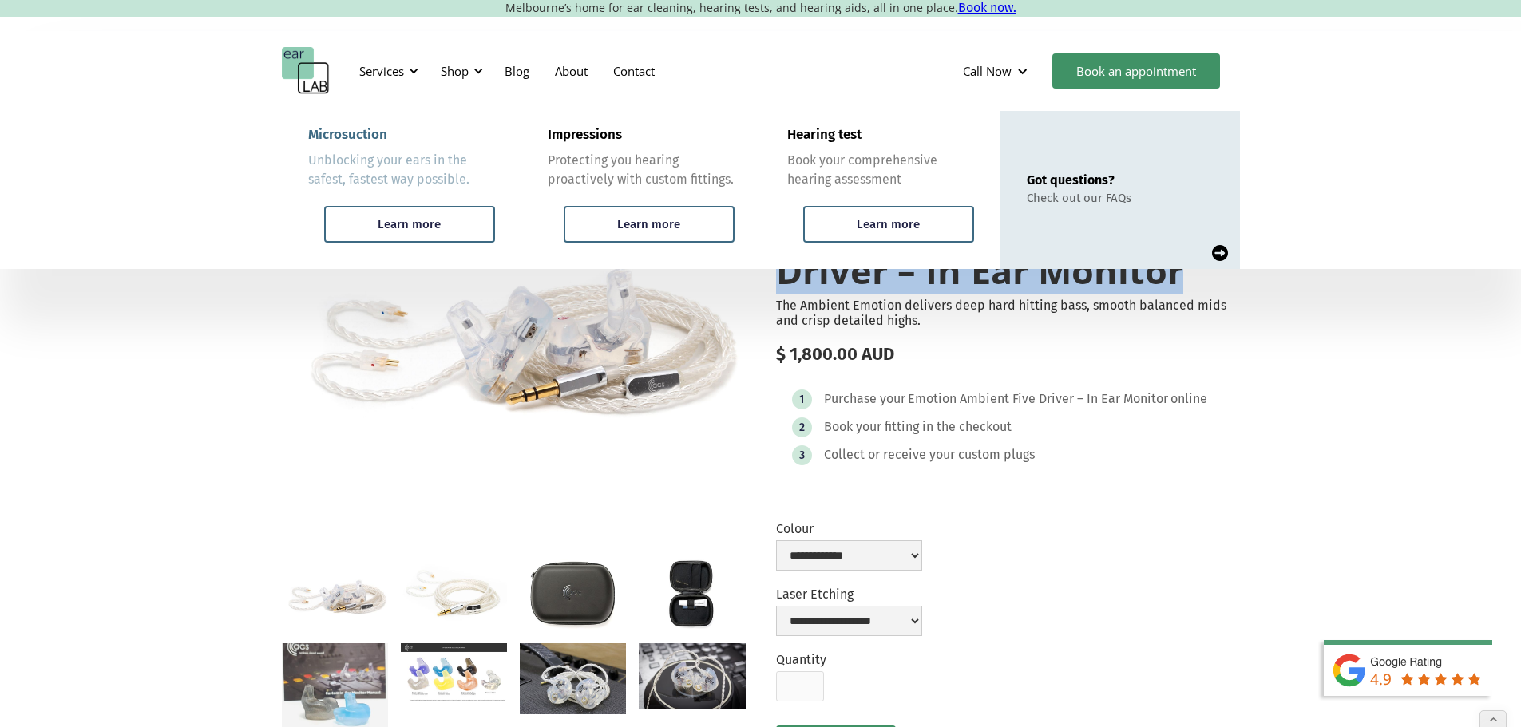 This screenshot has height=727, width=1521. What do you see at coordinates (801, 455) in the screenshot?
I see `div: 3` at bounding box center [801, 455].